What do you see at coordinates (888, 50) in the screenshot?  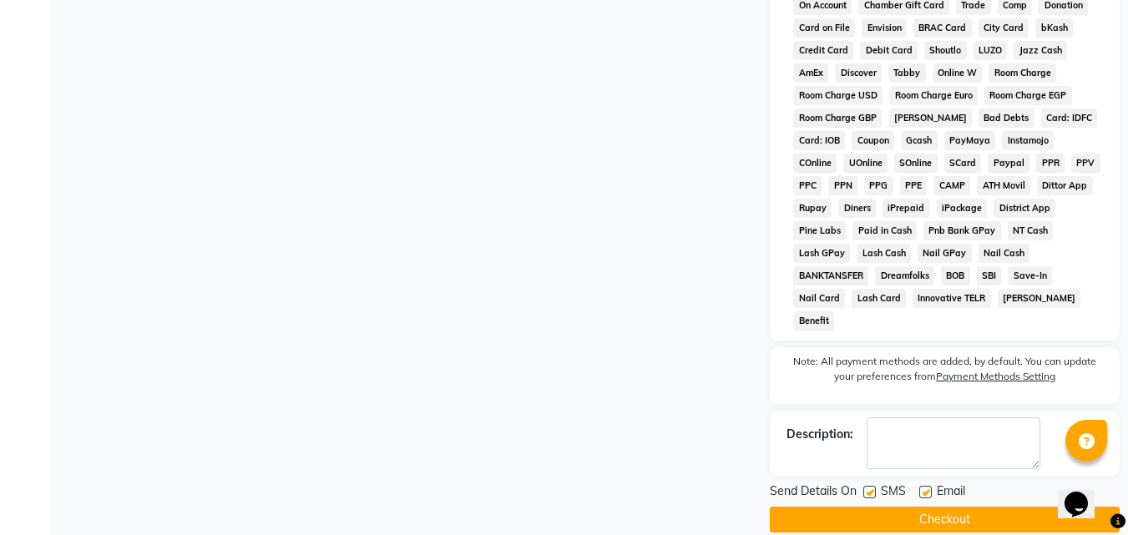 I see `span: Debit Card` at bounding box center [888, 50].